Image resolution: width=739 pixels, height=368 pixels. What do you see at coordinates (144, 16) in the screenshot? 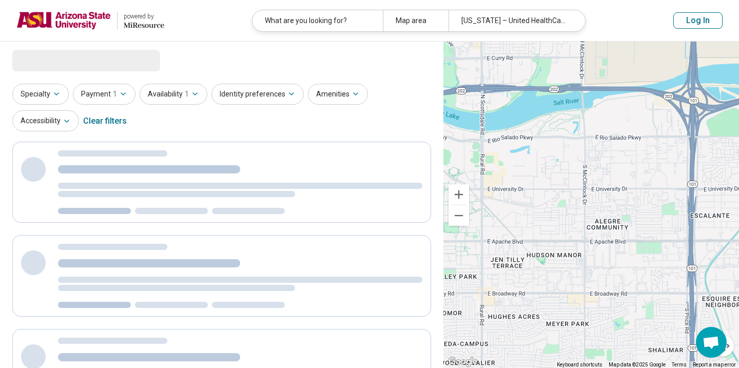
I see `div: powered by` at bounding box center [144, 16].